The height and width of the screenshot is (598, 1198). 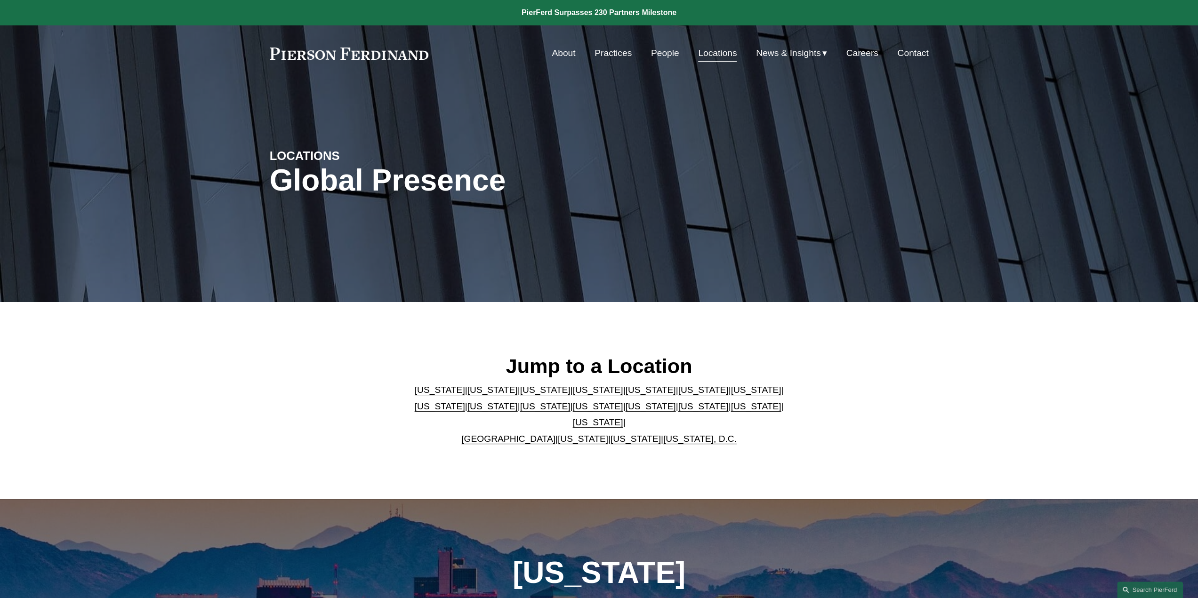 What do you see at coordinates (563, 53) in the screenshot?
I see `a: About` at bounding box center [563, 53].